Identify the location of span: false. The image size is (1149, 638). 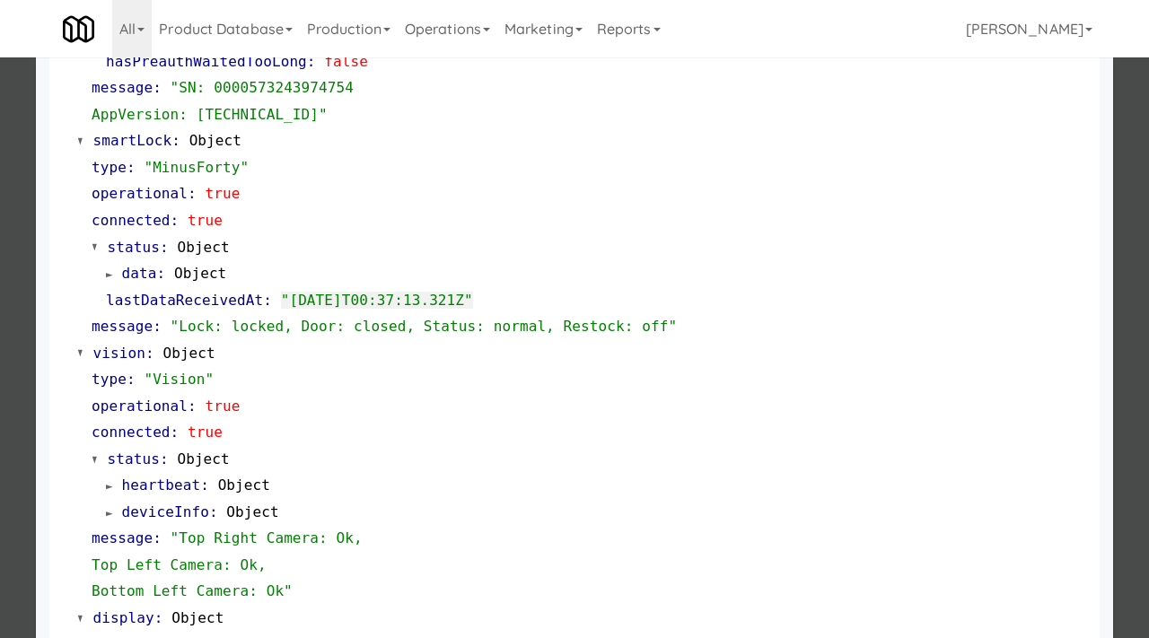
(345, 61).